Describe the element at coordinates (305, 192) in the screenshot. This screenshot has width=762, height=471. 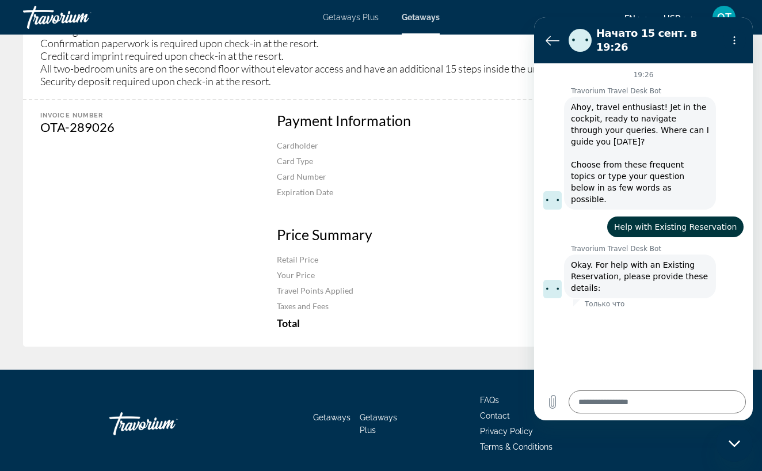
I see `span: Expiration Date` at that location.